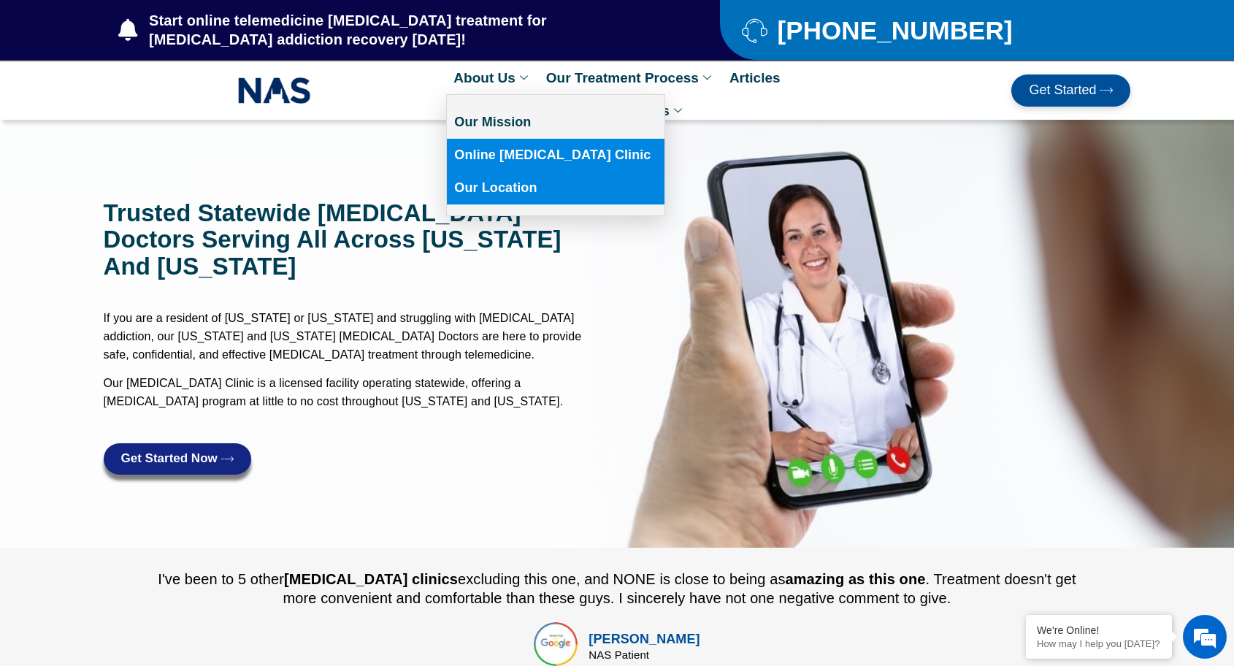  What do you see at coordinates (492, 77) in the screenshot?
I see `a: About Us` at bounding box center [492, 77].